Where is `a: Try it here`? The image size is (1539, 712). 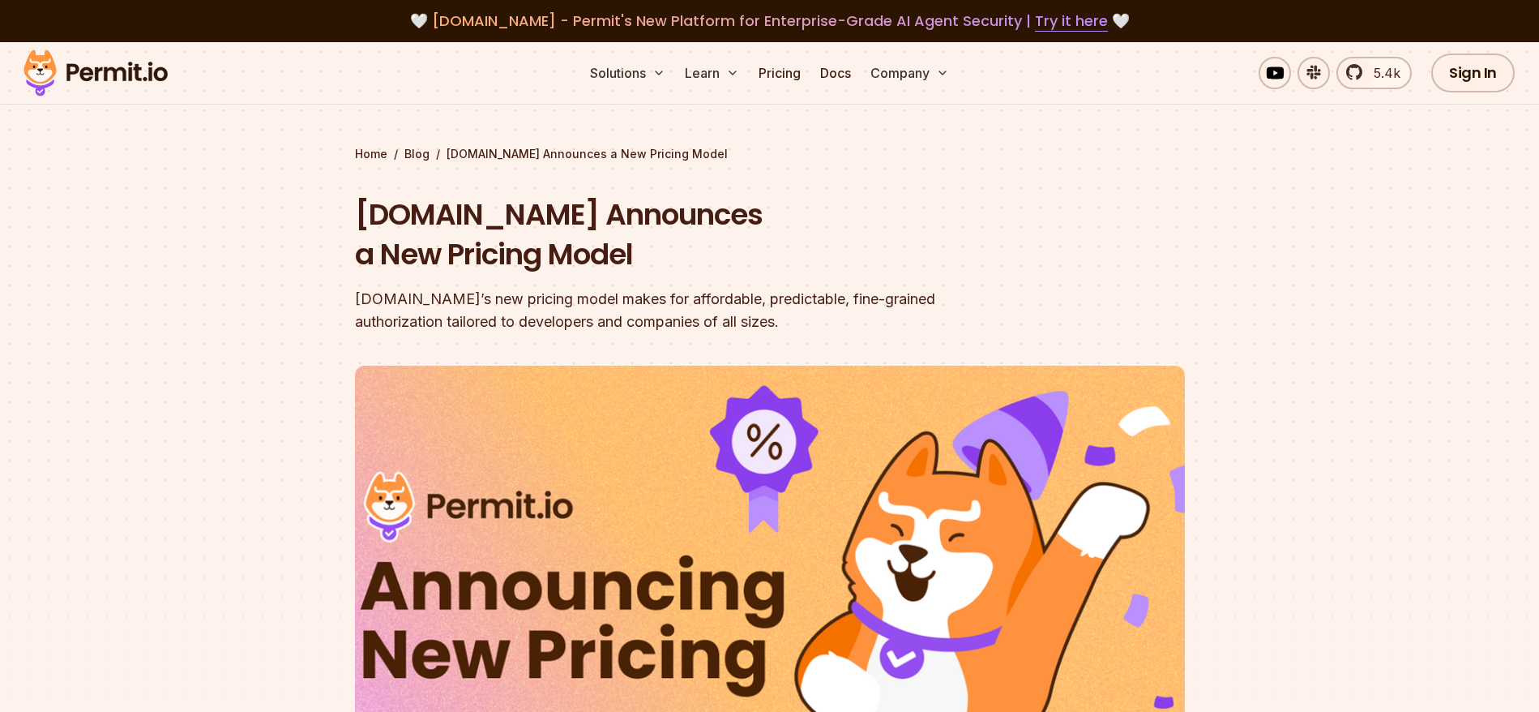
a: Try it here is located at coordinates (1072, 21).